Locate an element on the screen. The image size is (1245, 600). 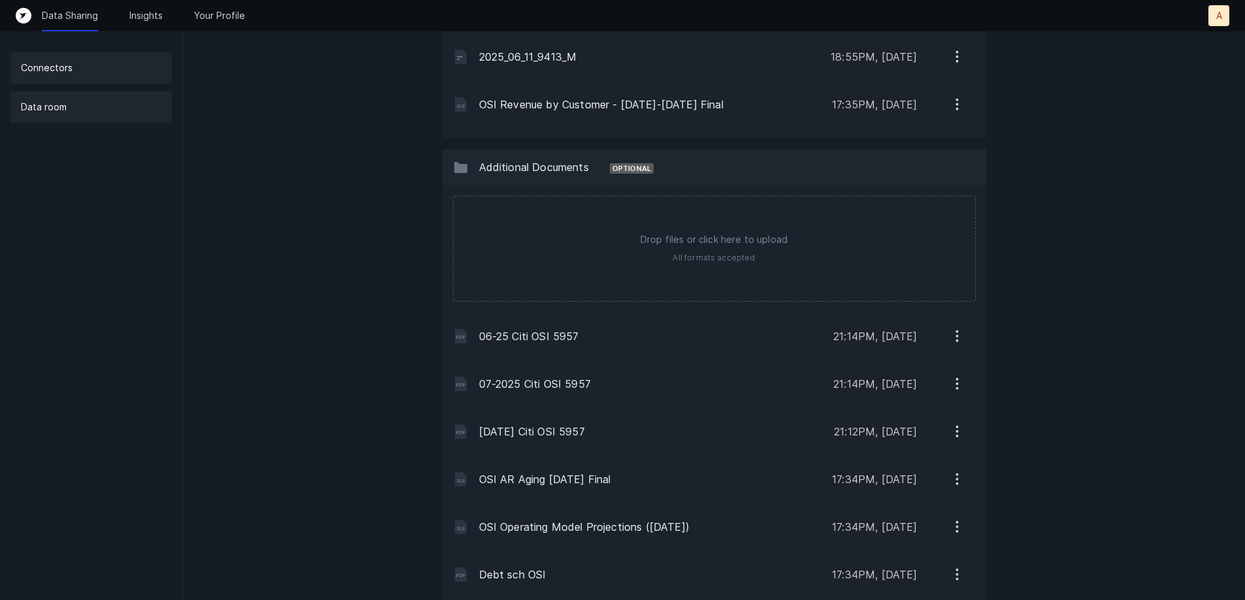
a: Data room is located at coordinates (91, 107).